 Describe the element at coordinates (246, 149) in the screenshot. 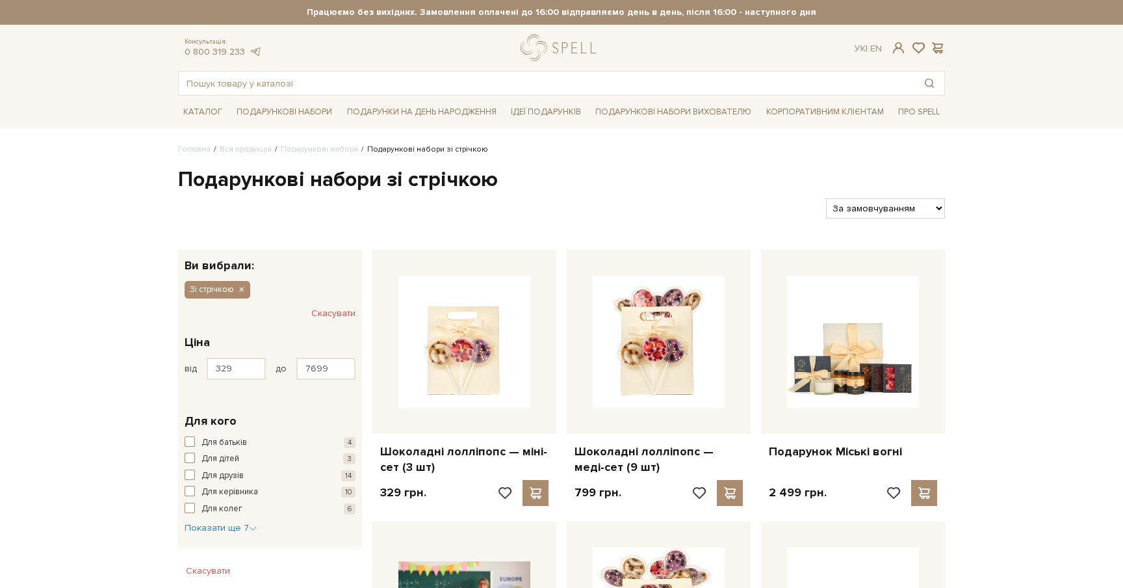

I see `a: Вся продукція` at that location.